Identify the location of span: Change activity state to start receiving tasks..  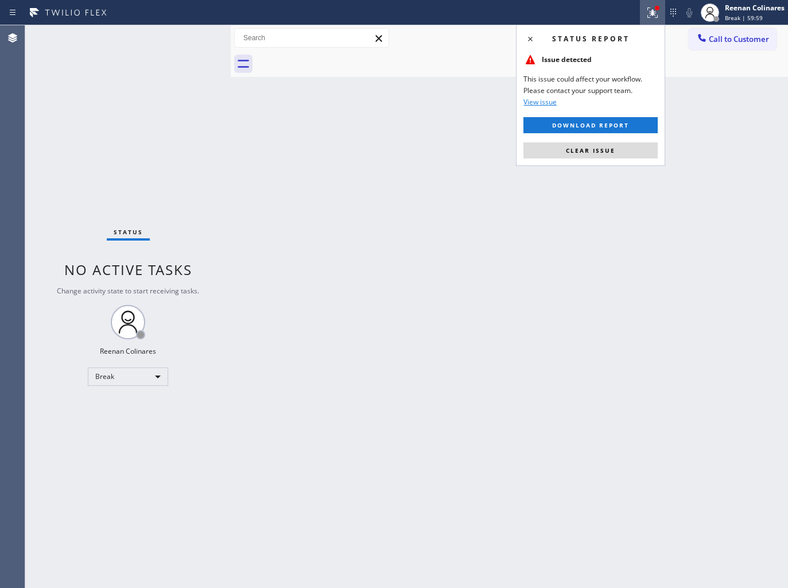
(128, 290).